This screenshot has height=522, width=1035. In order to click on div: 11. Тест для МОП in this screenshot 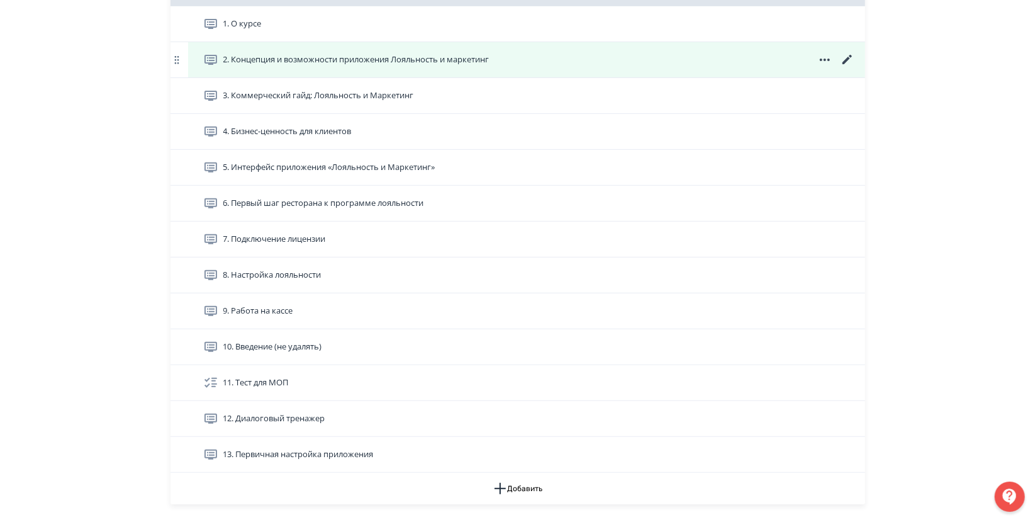, I will do `click(518, 383)`.